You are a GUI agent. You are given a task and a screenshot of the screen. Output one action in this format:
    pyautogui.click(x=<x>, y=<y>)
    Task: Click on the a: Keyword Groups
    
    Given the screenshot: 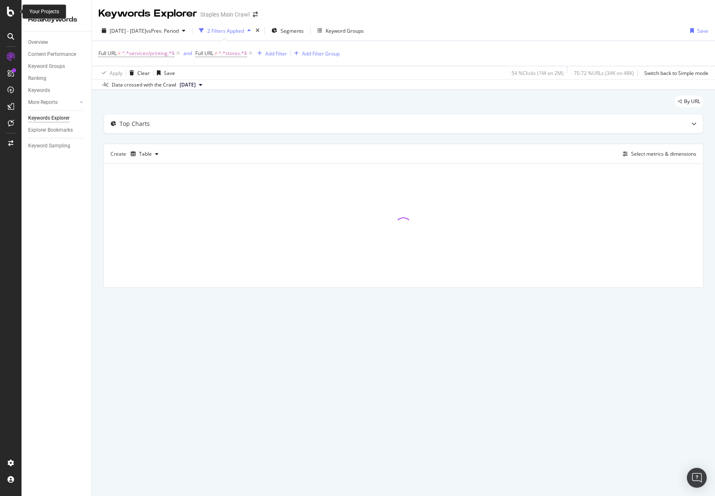 What is the action you would take?
    pyautogui.click(x=57, y=66)
    